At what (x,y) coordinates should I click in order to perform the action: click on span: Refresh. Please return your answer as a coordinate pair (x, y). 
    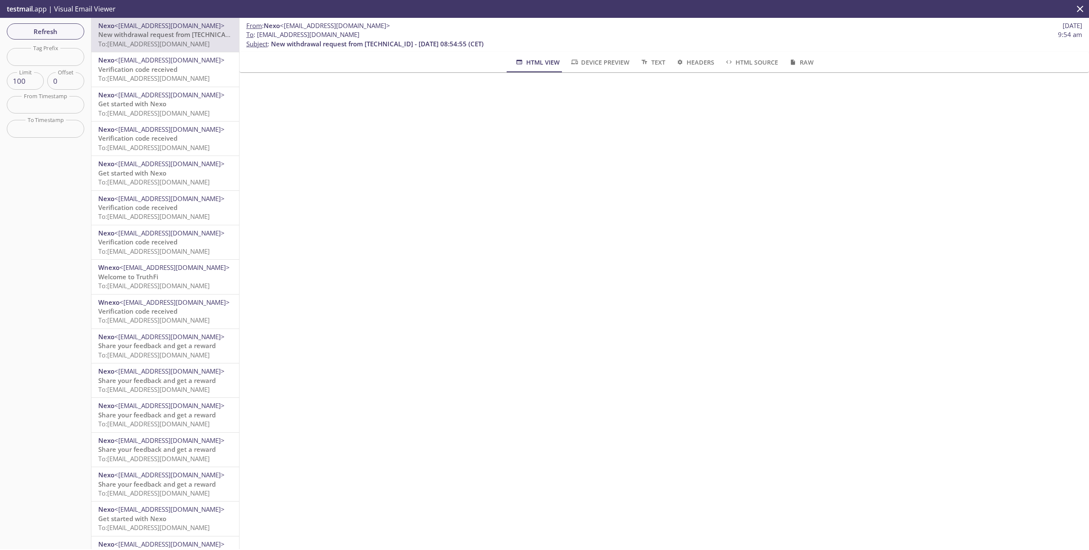
    Looking at the image, I should click on (46, 31).